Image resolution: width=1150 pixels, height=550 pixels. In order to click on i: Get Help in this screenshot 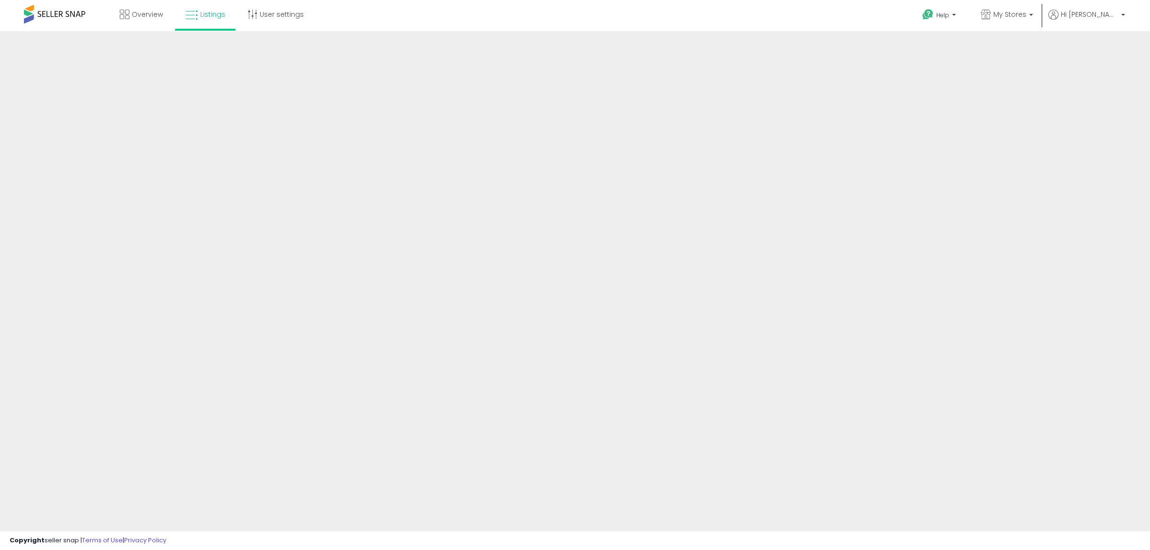, I will do `click(927, 14)`.